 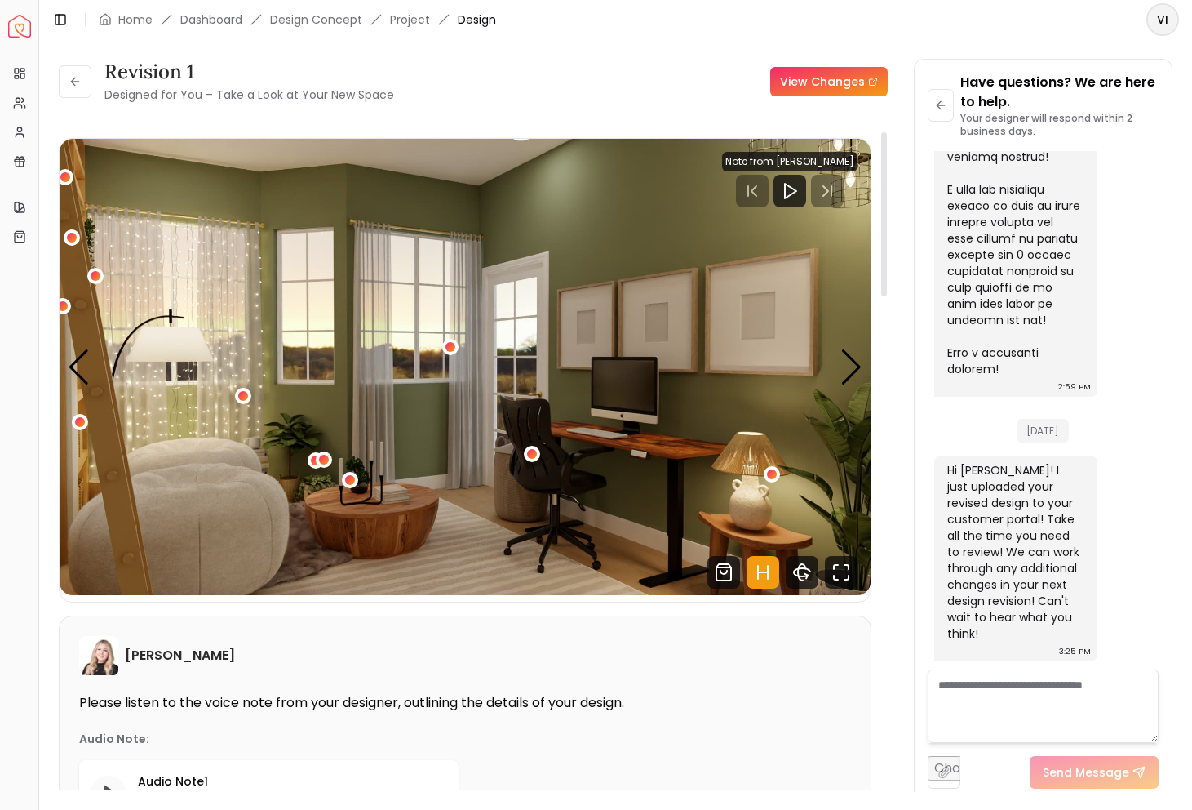 What do you see at coordinates (477, 20) in the screenshot?
I see `span: Design` at bounding box center [477, 20].